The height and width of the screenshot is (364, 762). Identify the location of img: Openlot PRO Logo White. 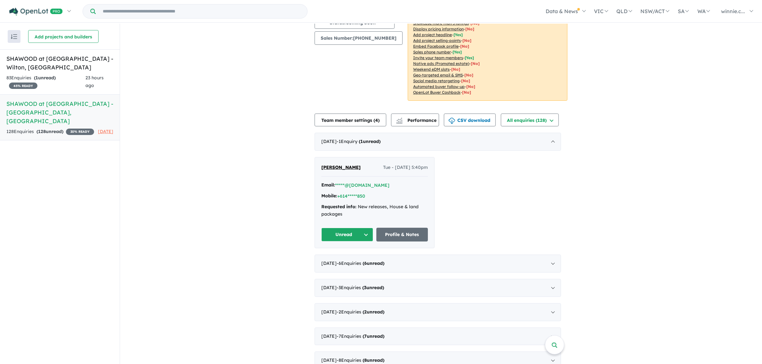
(36, 12).